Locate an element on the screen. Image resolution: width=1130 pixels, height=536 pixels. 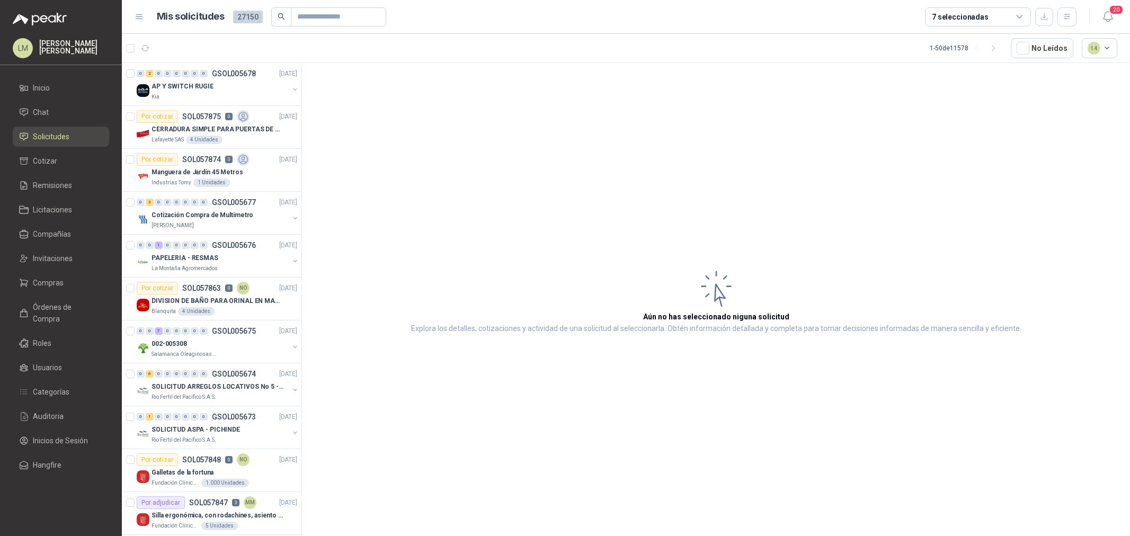
div: 7 is located at coordinates (158, 331).